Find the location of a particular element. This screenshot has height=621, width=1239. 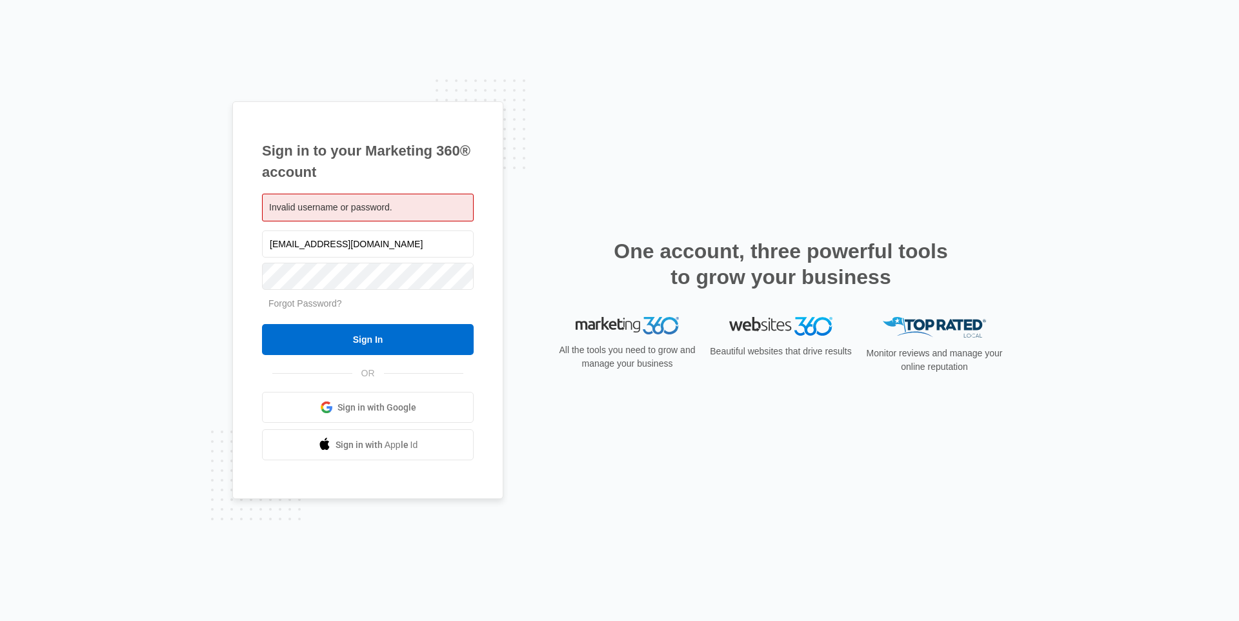

p: Beautiful websites that drive results is located at coordinates (781, 351).